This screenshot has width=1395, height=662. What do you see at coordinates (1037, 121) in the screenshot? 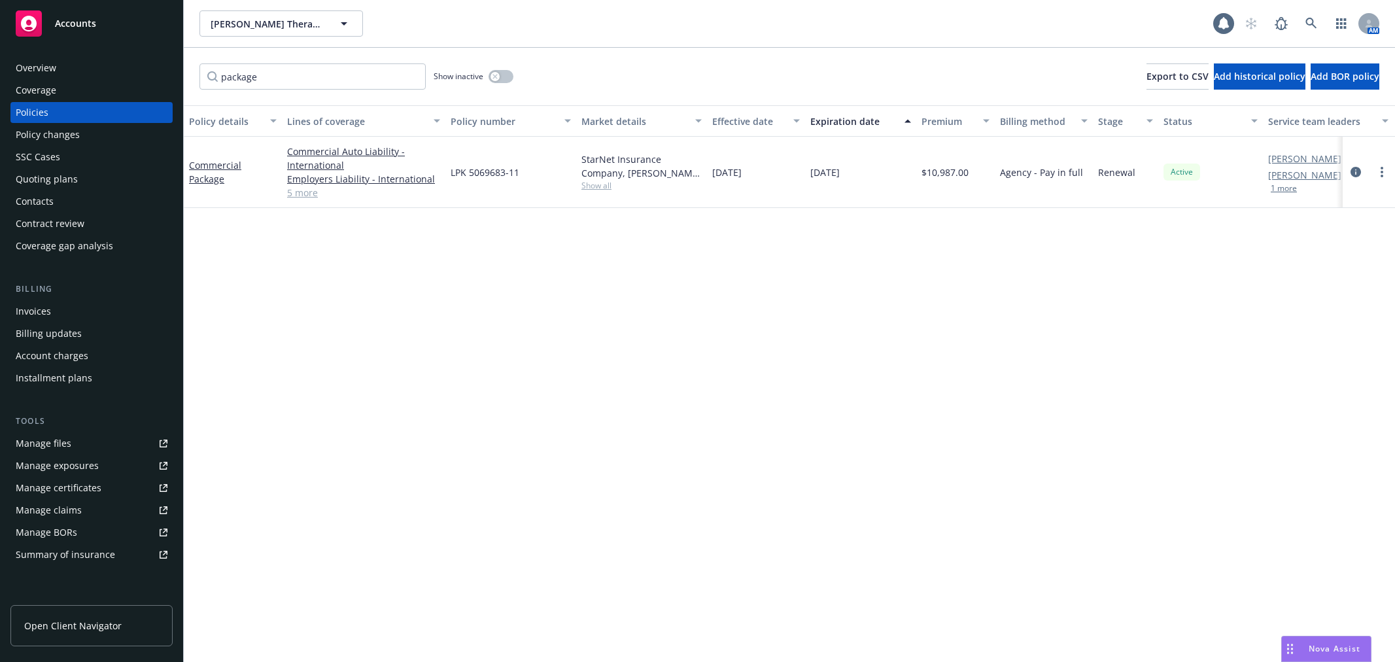
I see `div: Billing method` at bounding box center [1037, 121].